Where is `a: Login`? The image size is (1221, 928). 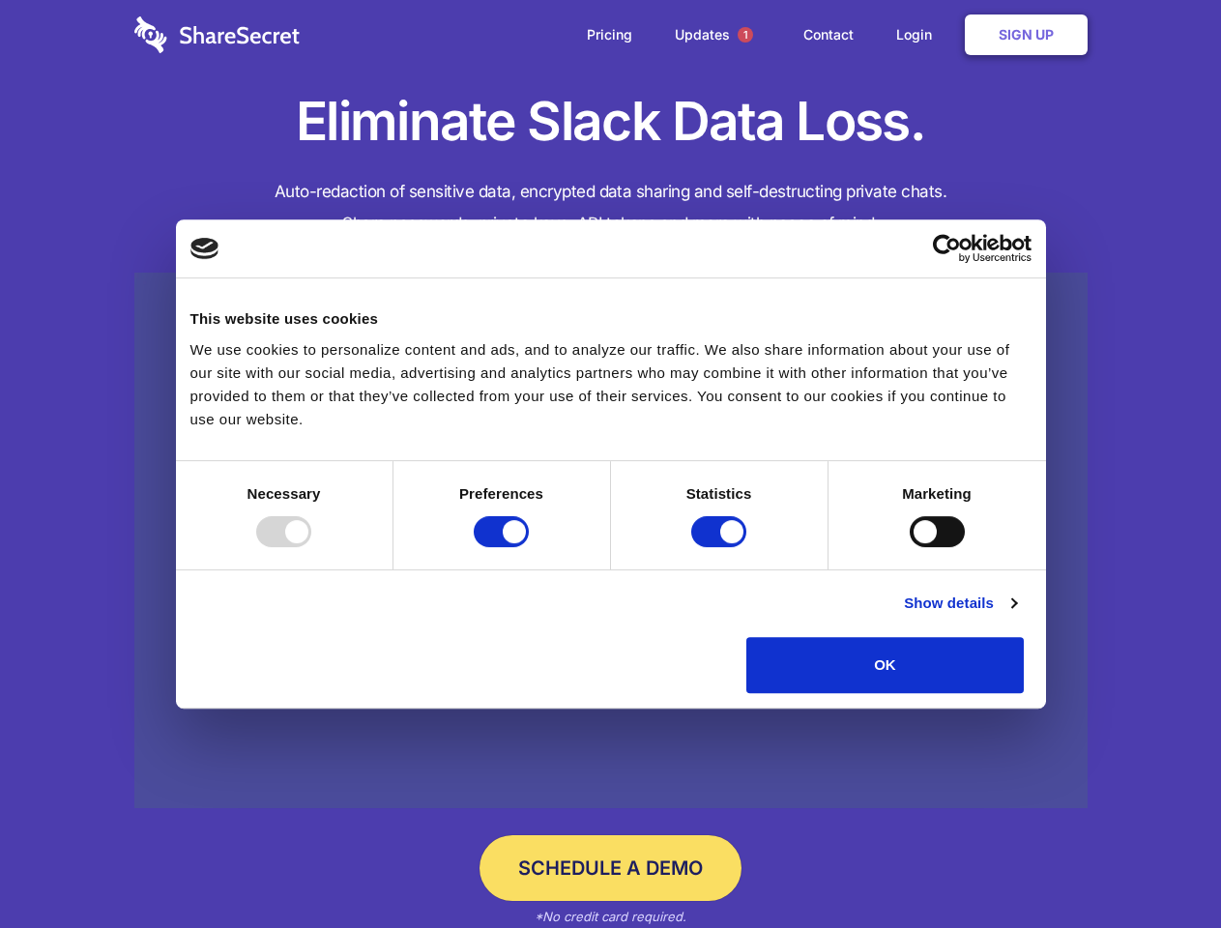 a: Login is located at coordinates (918, 35).